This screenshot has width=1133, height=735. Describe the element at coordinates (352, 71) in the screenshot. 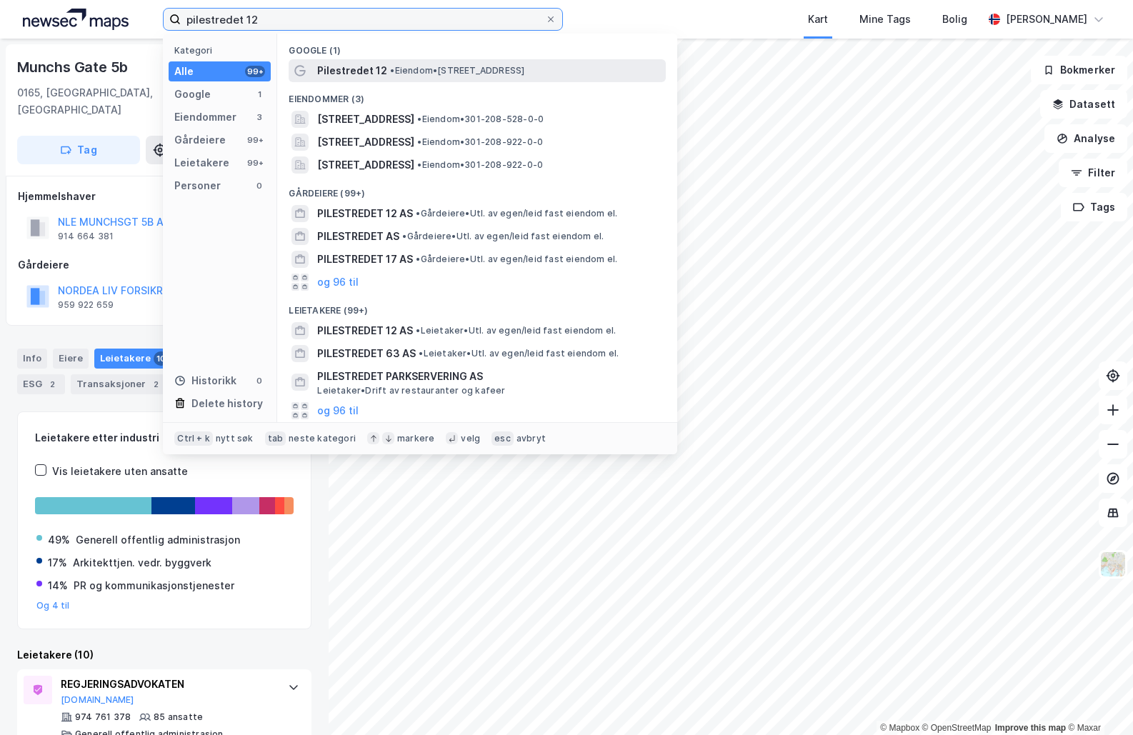

I see `span: Pilestredet 12` at that location.